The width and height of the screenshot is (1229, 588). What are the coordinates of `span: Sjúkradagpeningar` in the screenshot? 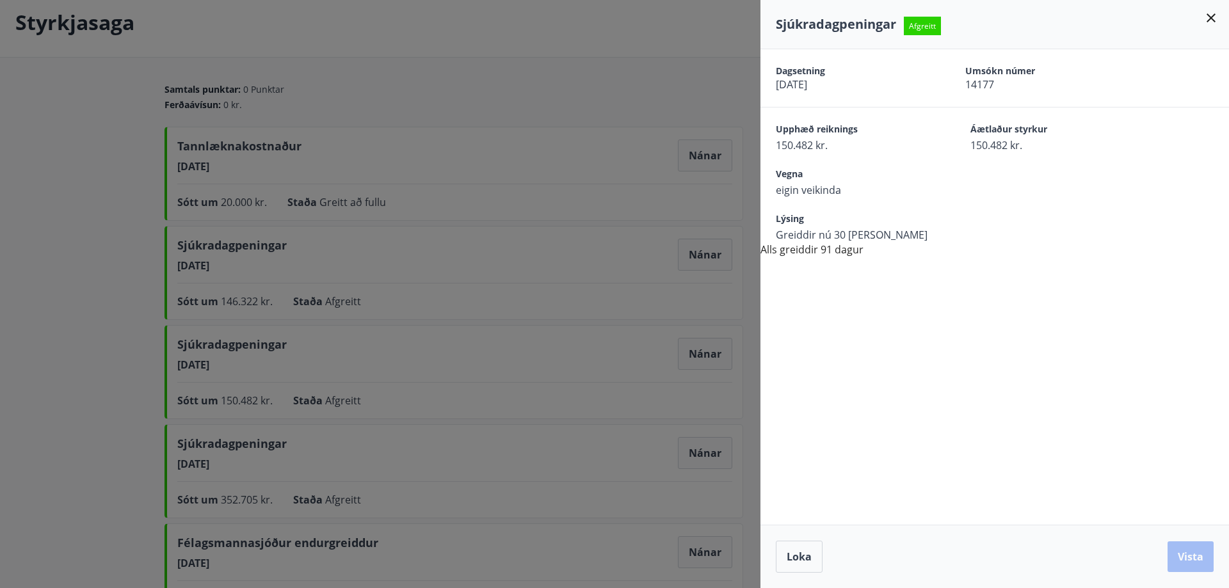 It's located at (836, 24).